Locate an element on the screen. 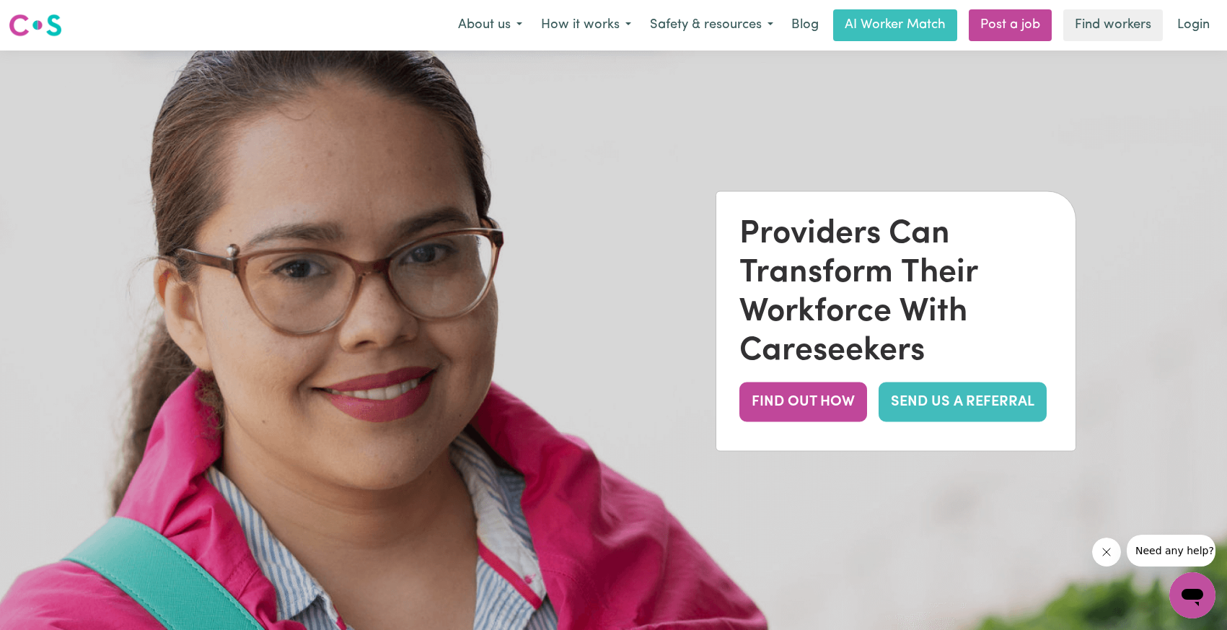  img: Careseekers logo is located at coordinates (35, 25).